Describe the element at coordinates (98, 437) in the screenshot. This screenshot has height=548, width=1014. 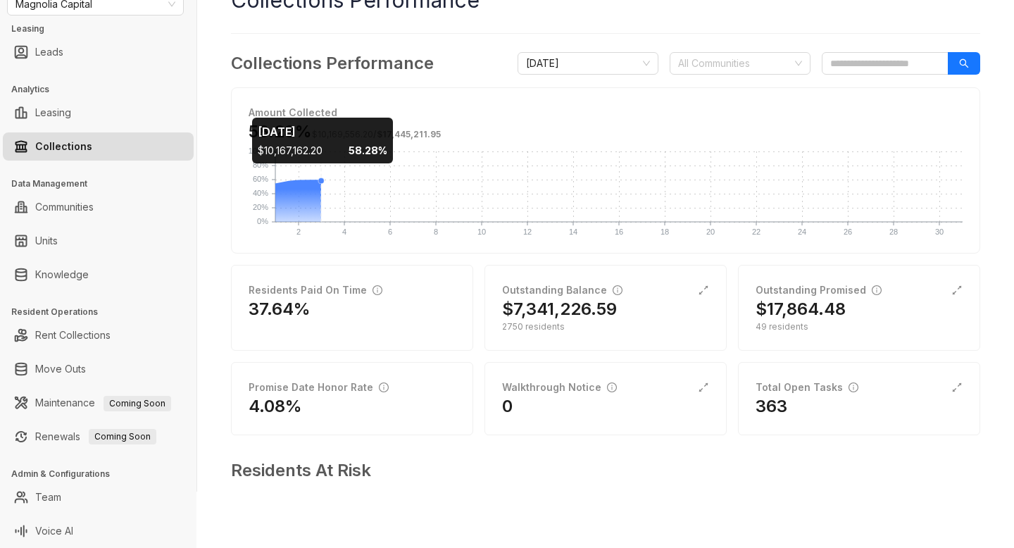
I see `li: Renewals` at that location.